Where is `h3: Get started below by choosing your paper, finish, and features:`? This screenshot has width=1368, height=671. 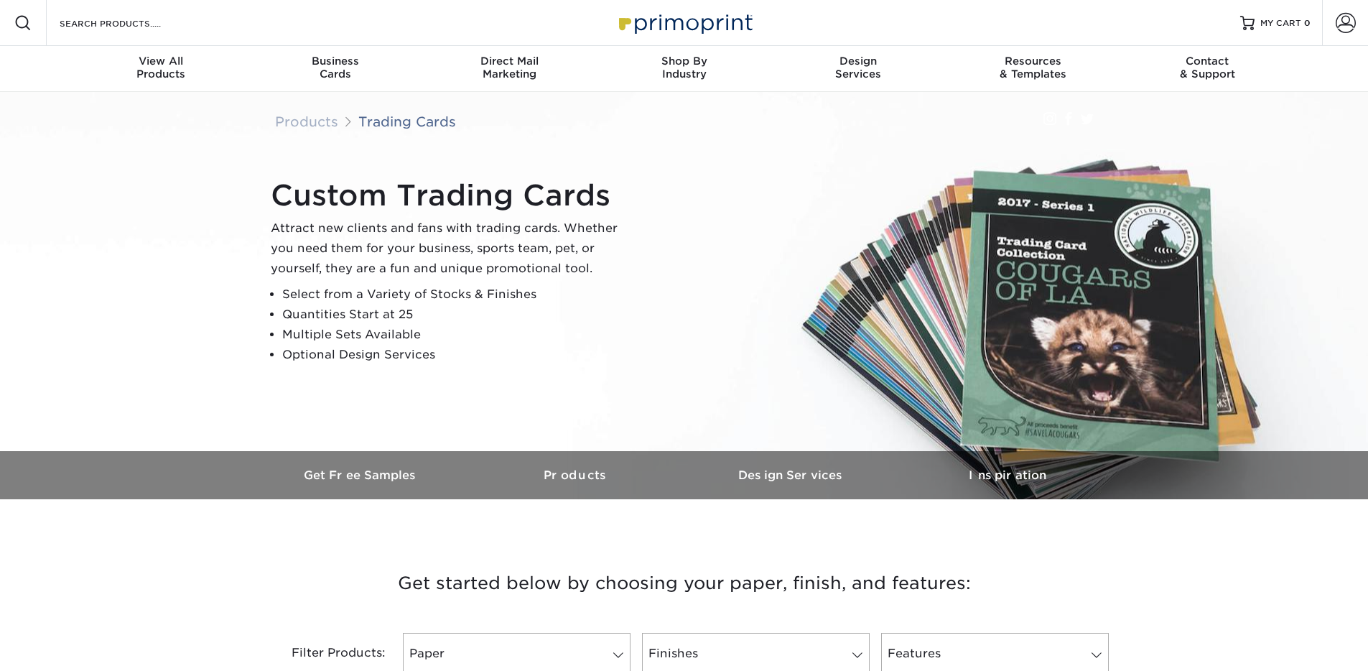 h3: Get started below by choosing your paper, finish, and features: is located at coordinates (684, 583).